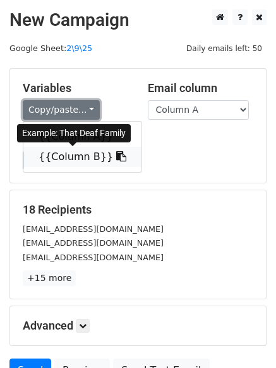 The width and height of the screenshot is (276, 368). I want to click on h5: Advanced, so click(137, 326).